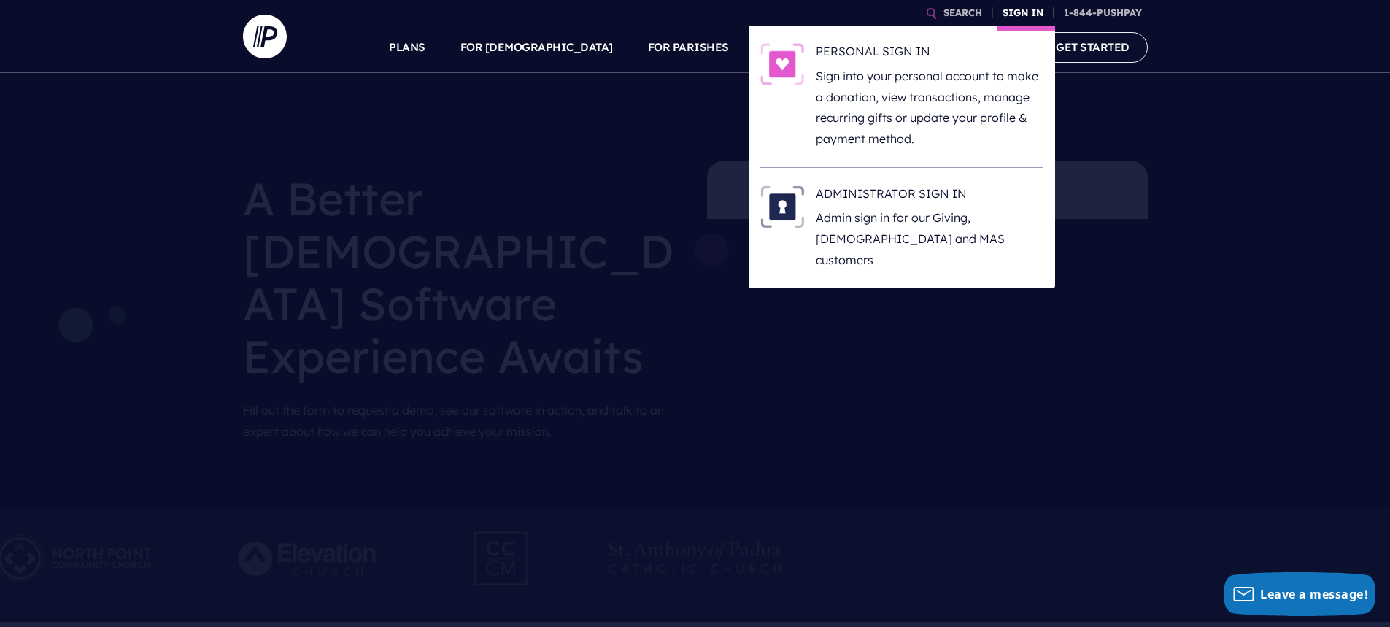 The height and width of the screenshot is (627, 1390). What do you see at coordinates (889, 47) in the screenshot?
I see `a: EXPLORE` at bounding box center [889, 47].